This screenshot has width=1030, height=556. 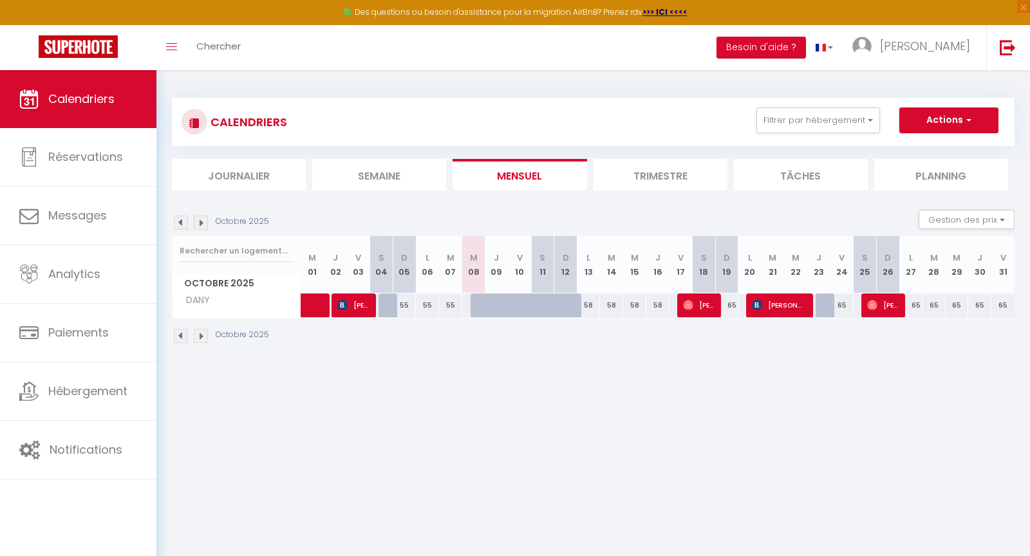 I want to click on img: Super Booking, so click(x=78, y=46).